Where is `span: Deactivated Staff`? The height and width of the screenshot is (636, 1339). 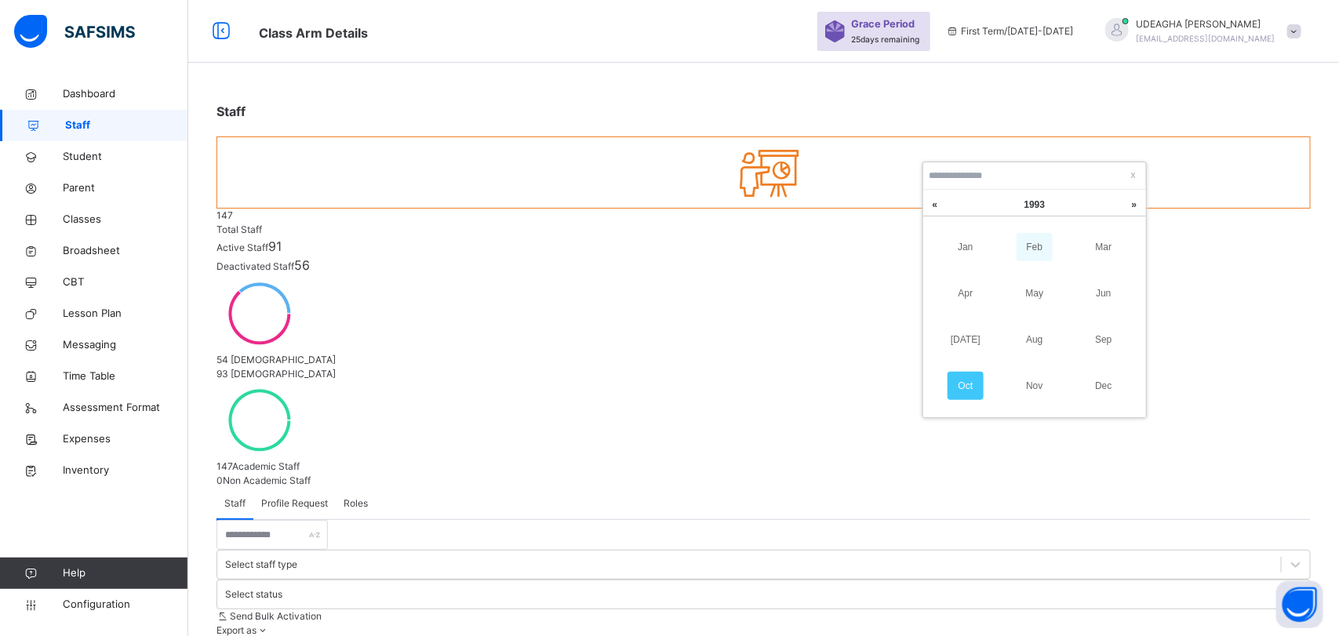
span: Deactivated Staff is located at coordinates (255, 266).